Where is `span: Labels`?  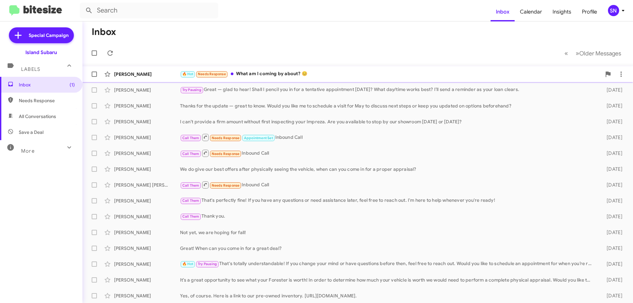 span: Labels is located at coordinates (31, 69).